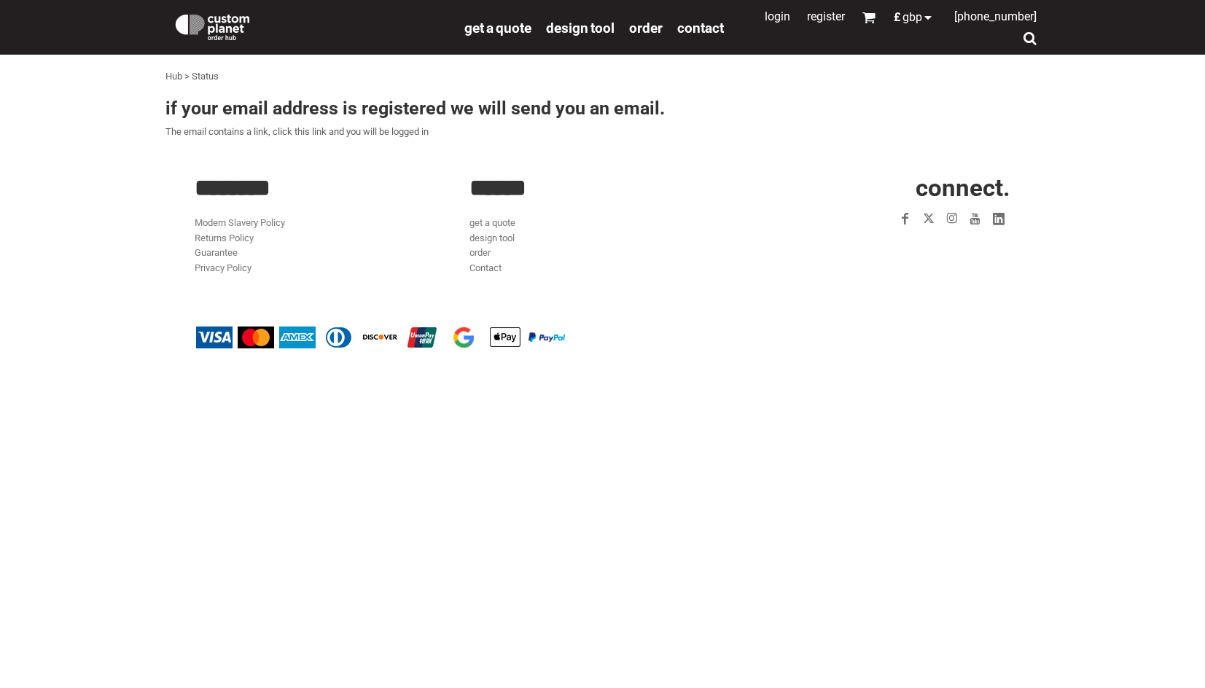  I want to click on a: Privacy Policy, so click(223, 268).